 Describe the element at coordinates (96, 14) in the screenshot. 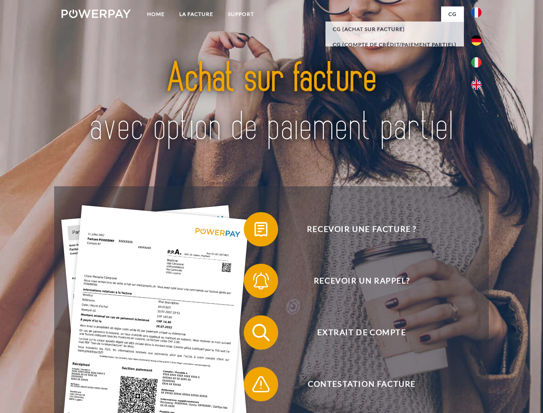

I see `img: logo-powerpay-white.svg` at that location.